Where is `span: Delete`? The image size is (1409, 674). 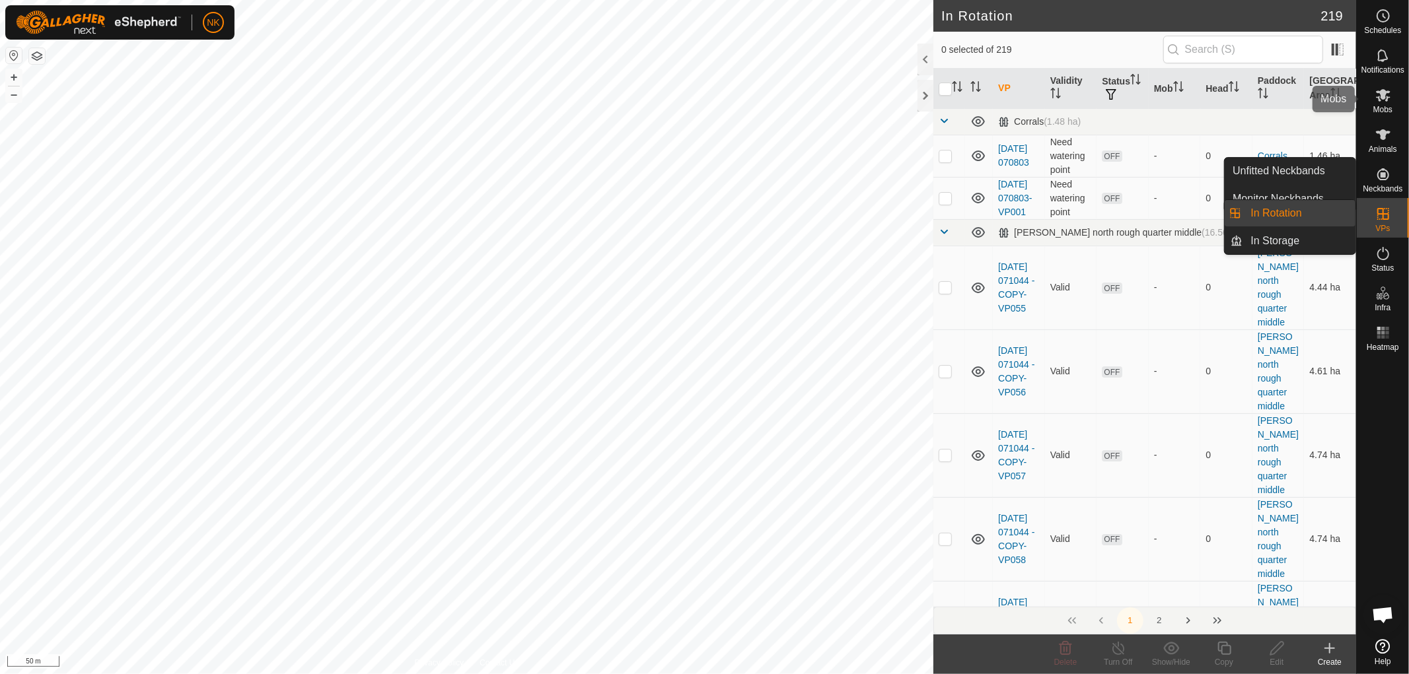
span: Delete is located at coordinates (1065, 662).